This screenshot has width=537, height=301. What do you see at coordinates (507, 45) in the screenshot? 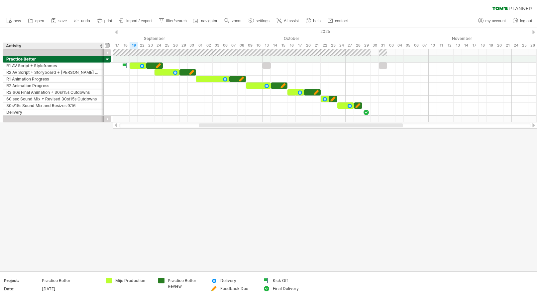
I see `div: Friday, 21 November 2025` at bounding box center [507, 45].